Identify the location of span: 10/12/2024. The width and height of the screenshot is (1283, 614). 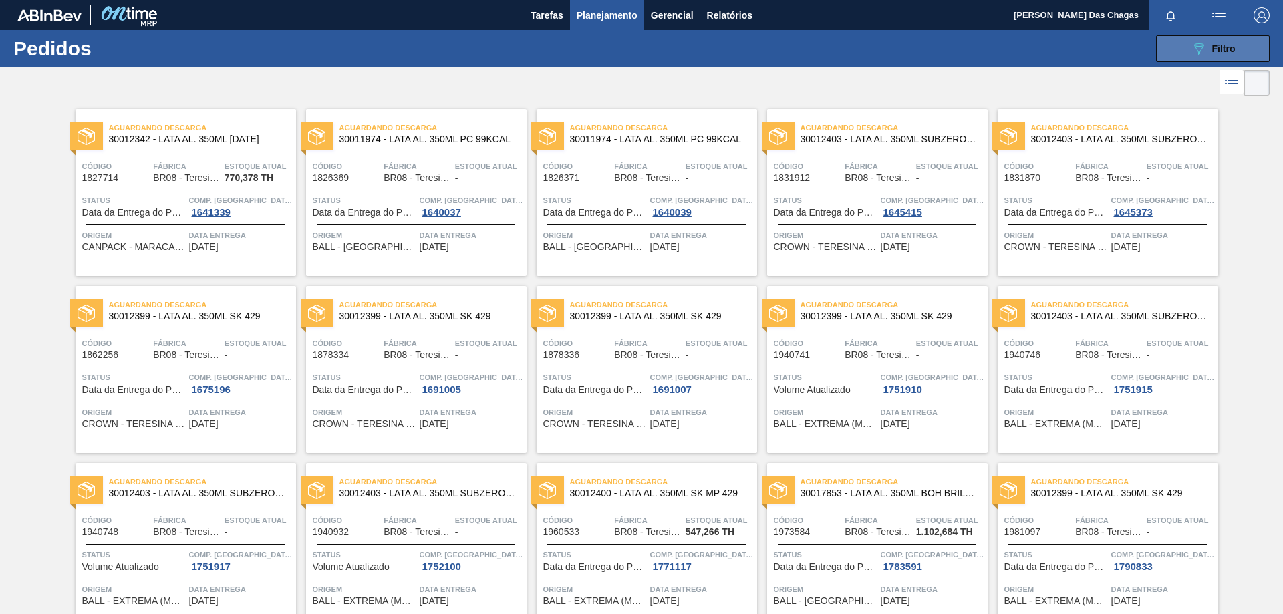
(895, 247).